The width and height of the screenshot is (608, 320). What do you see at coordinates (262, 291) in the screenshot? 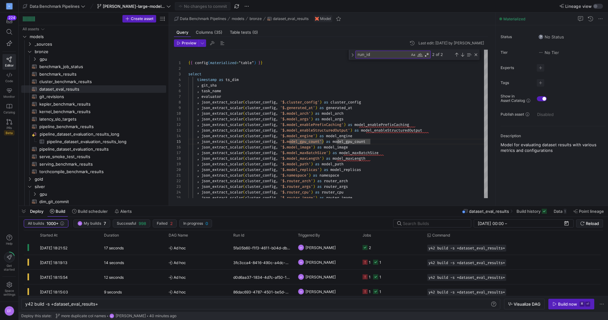
I see `div: 86dac693-4787-4501-be5d-5361794e3615` at bounding box center [262, 291].